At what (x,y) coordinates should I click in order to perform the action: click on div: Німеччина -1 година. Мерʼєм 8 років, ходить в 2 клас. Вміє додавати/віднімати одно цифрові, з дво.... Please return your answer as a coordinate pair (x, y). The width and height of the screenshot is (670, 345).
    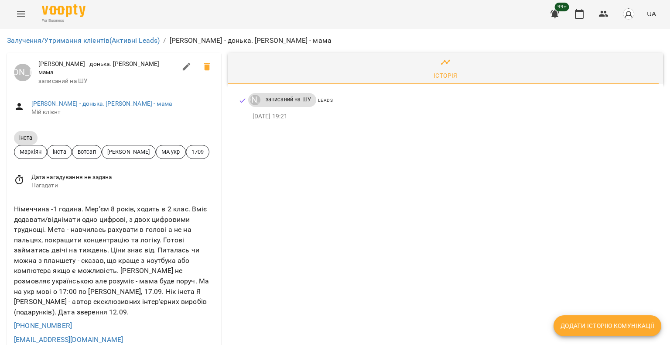
    Looking at the image, I should click on (114, 260).